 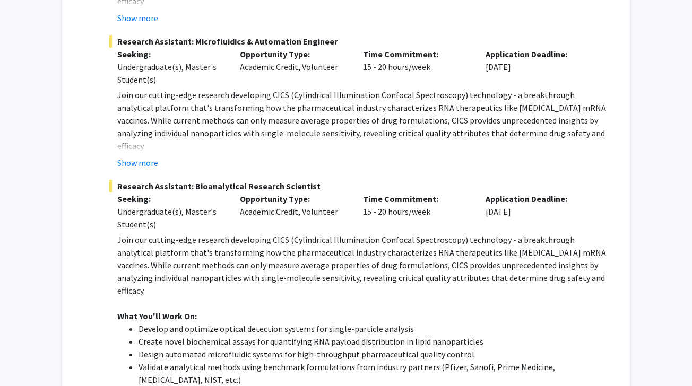 I want to click on strong: What You'll Work On:, so click(x=157, y=316).